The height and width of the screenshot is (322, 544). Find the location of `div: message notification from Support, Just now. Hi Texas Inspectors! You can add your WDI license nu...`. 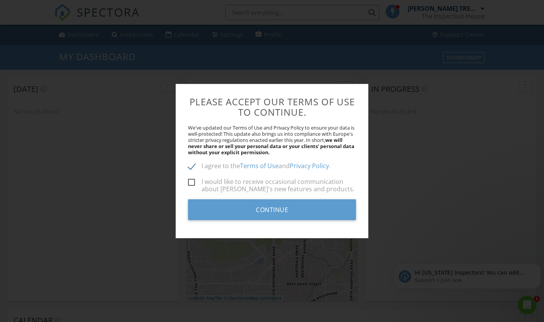

div: message notification from Support, Just now. Hi Texas Inspectors! You can add your WDI license nu... is located at coordinates (77, 29).